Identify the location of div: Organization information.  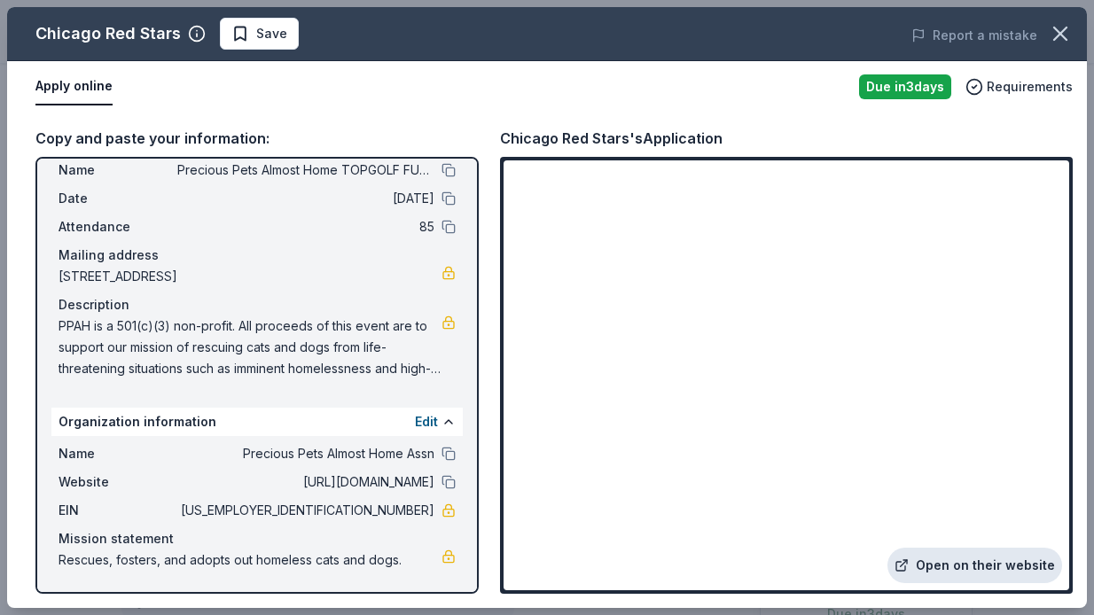
(257, 422).